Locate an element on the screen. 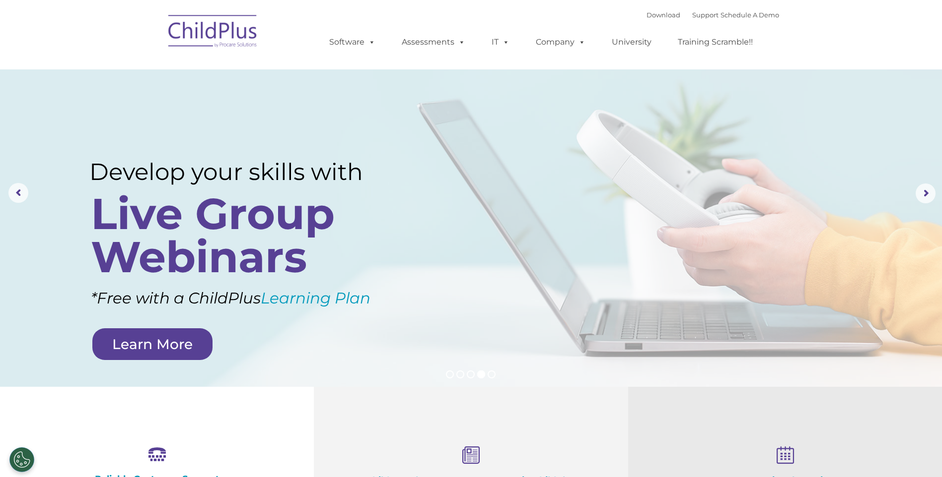  span: Last name is located at coordinates (153, 69).